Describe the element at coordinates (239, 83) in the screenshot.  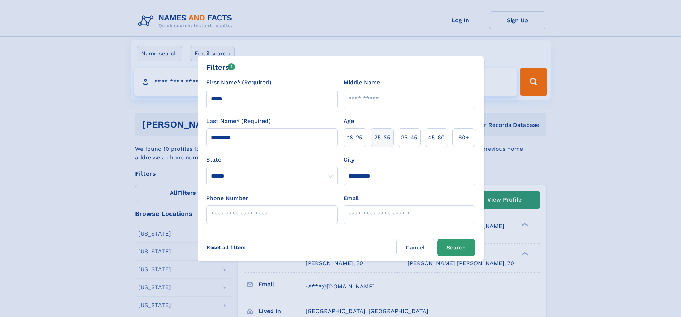
I see `label: First Name* (Required)` at that location.